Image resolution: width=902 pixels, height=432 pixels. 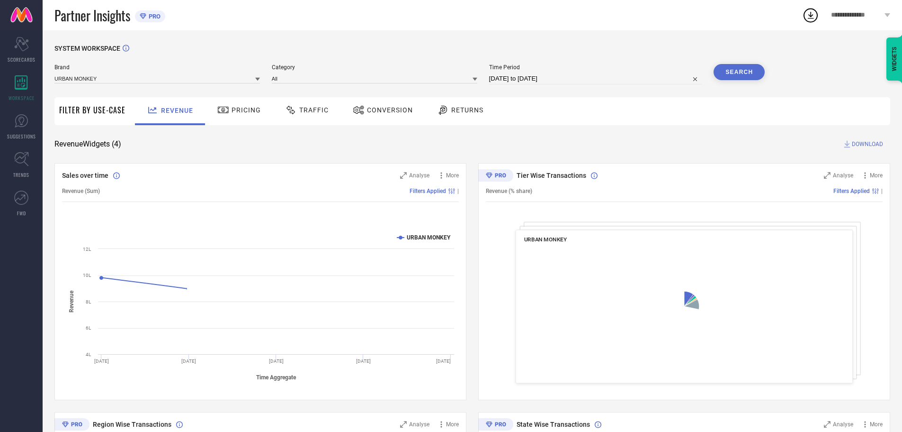 What do you see at coordinates (429, 237) in the screenshot?
I see `text: URBAN MONKEY` at bounding box center [429, 237].